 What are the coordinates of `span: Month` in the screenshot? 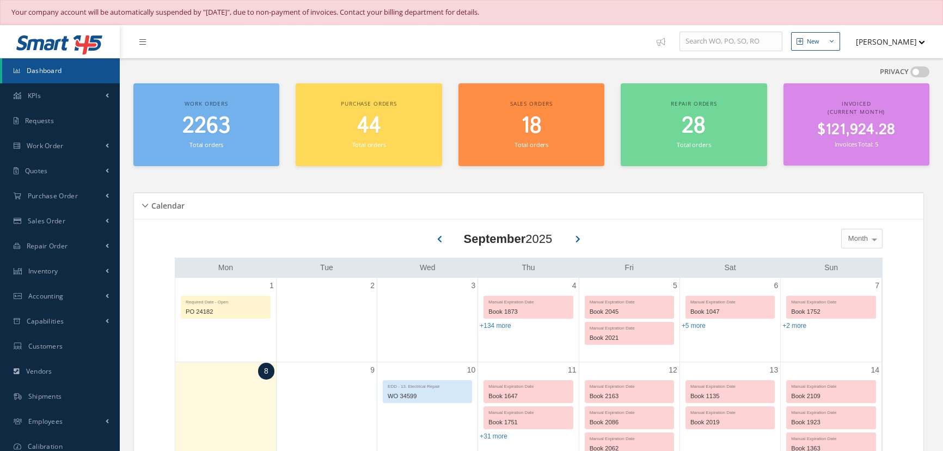 It's located at (857, 238).